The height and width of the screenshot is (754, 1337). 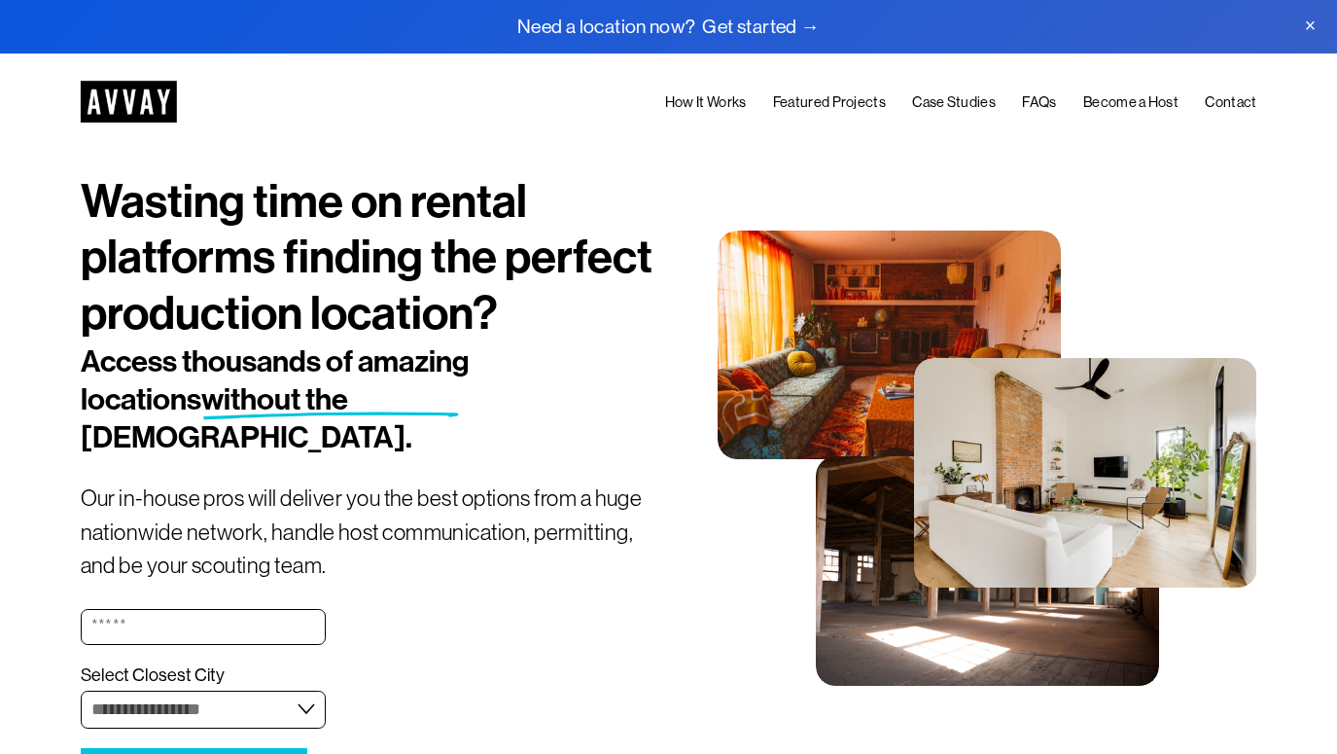 I want to click on a: How It Works, so click(x=706, y=101).